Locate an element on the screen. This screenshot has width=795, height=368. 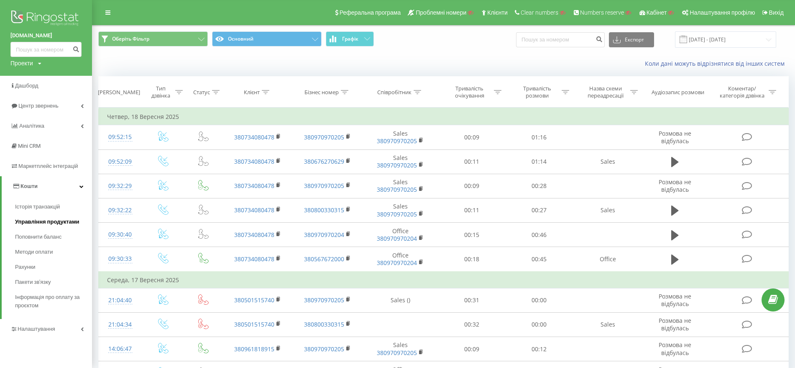
td: 00:27 is located at coordinates (539, 210).